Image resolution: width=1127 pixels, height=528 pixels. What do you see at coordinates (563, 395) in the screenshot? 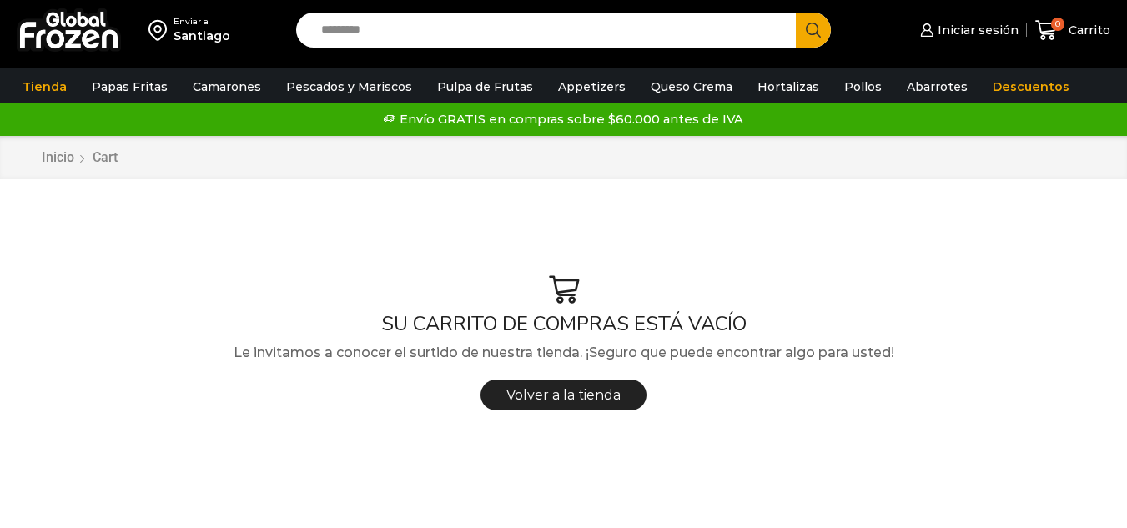
I see `span: Volver a la tienda` at bounding box center [563, 395].